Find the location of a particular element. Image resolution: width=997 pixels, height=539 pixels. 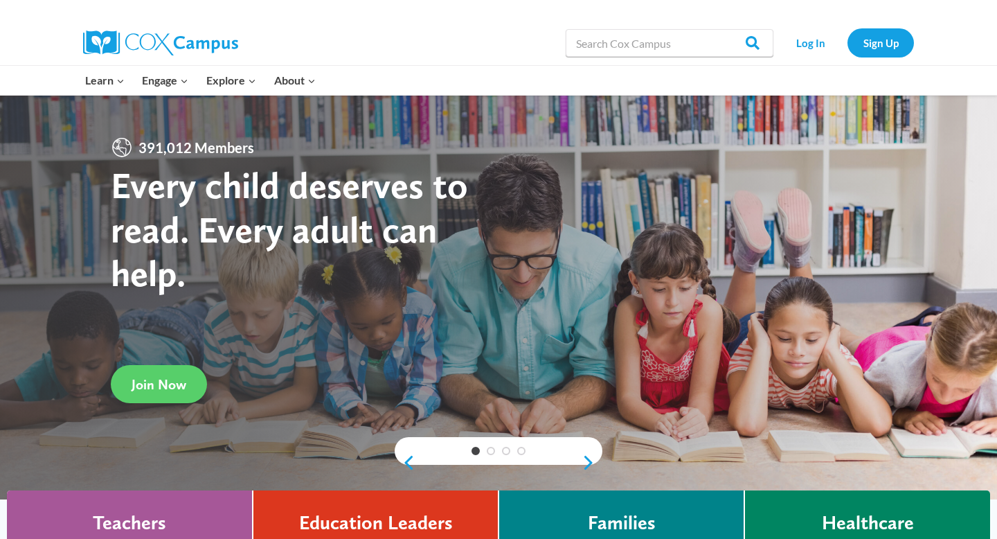

a: 4 is located at coordinates (521, 451).